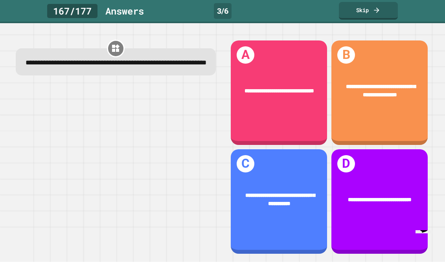 This screenshot has height=262, width=445. Describe the element at coordinates (346, 164) in the screenshot. I see `h1: D` at that location.